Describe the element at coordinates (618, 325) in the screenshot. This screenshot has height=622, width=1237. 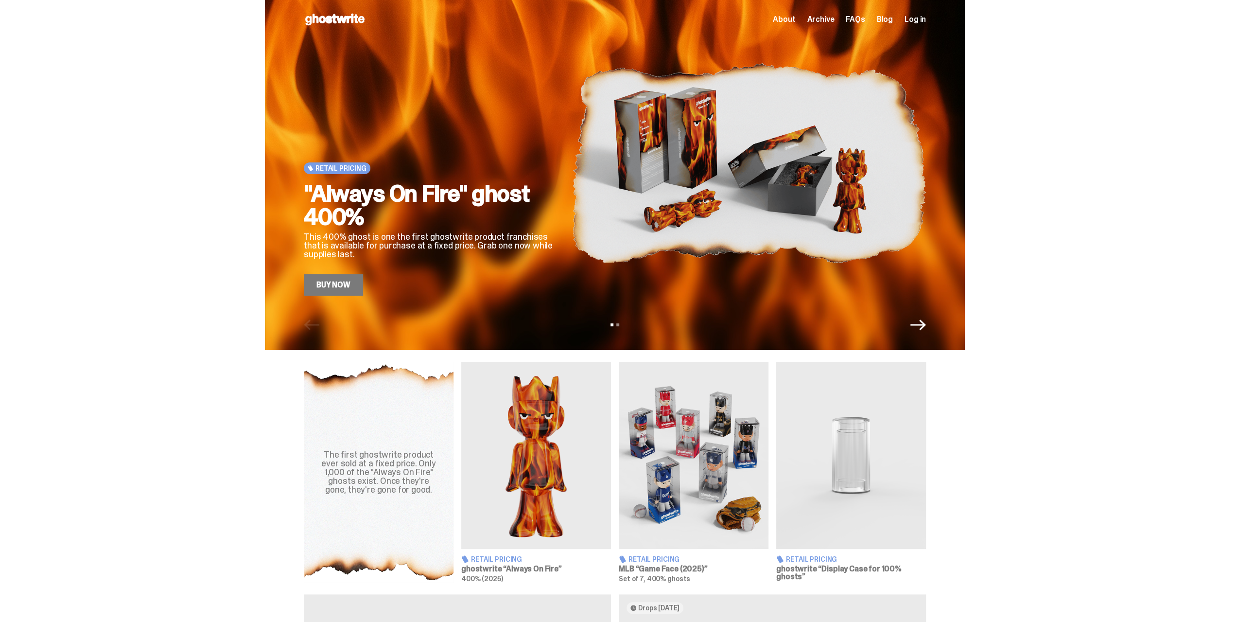
I see `button: View slide 2` at that location.